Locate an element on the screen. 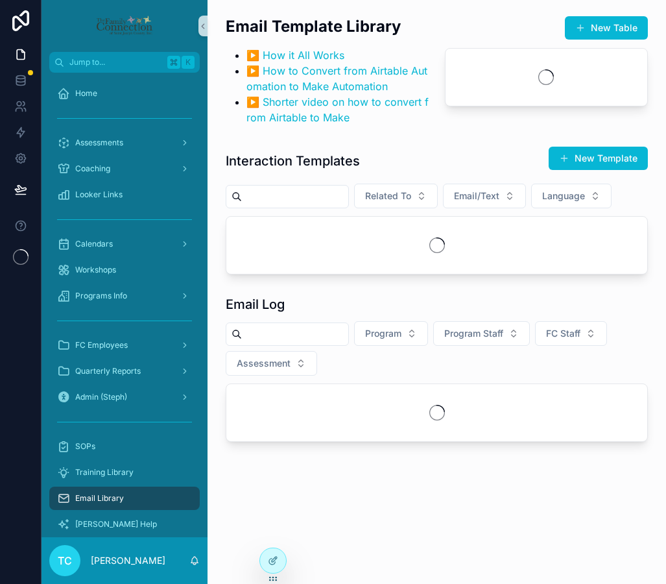  button: New Table is located at coordinates (606, 28).